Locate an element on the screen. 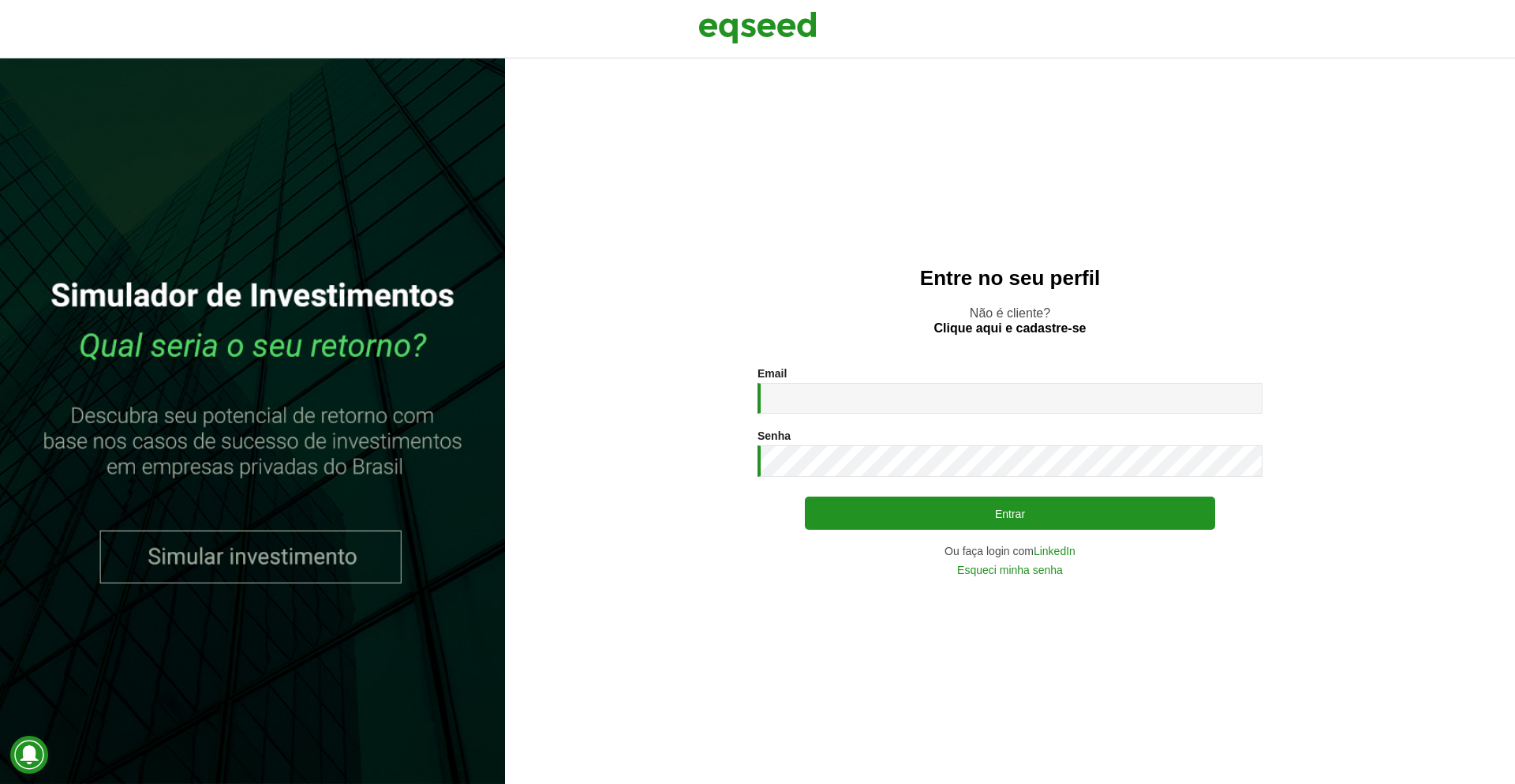  img: EqSeed Logo is located at coordinates (758, 27).